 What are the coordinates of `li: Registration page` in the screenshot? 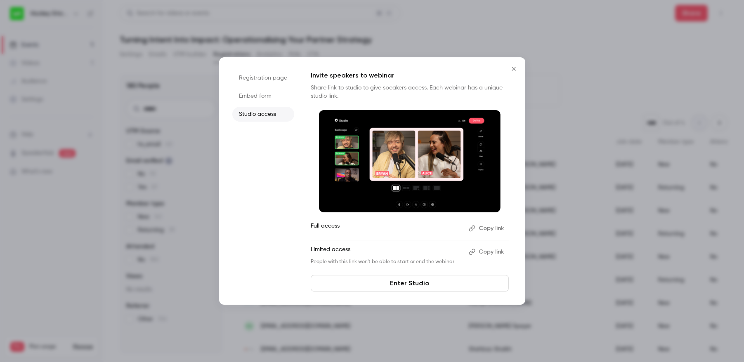 It's located at (263, 78).